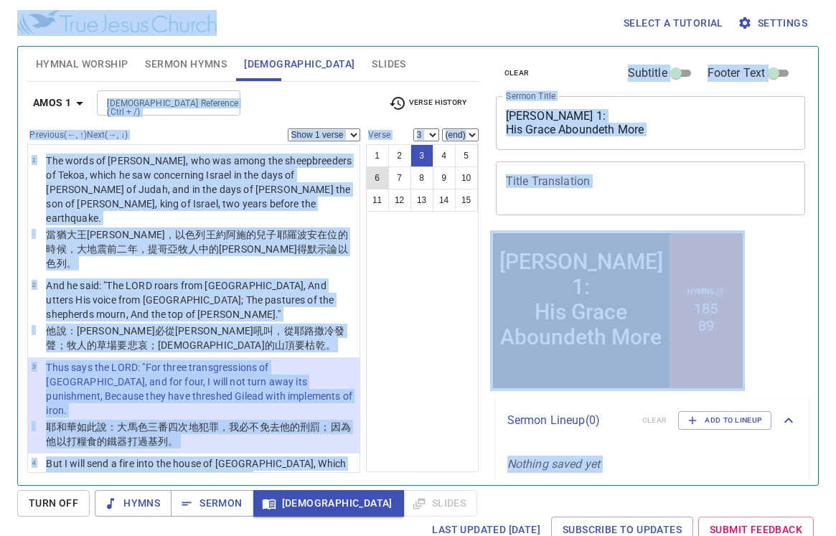 This screenshot has height=536, width=836. Describe the element at coordinates (197, 249) in the screenshot. I see `wh1121: 耶羅波安` at that location.